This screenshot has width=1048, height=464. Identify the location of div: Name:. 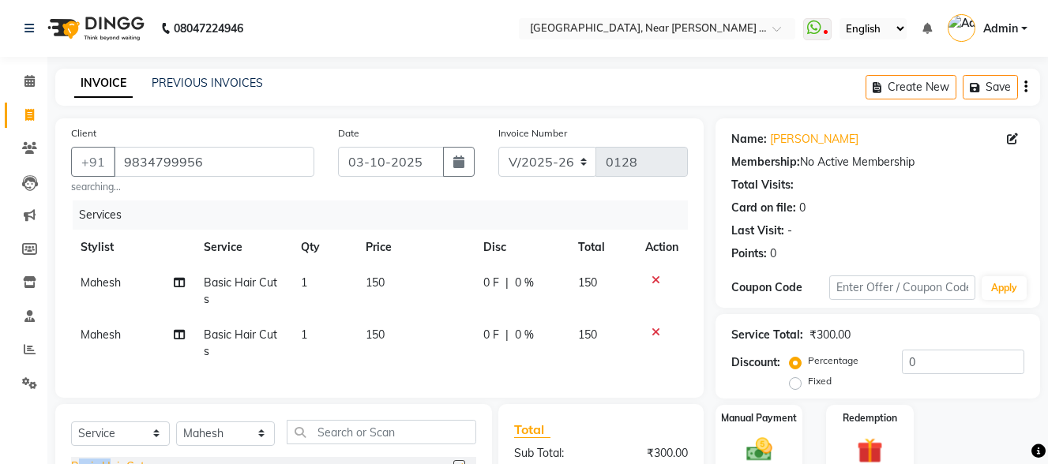
(749, 139).